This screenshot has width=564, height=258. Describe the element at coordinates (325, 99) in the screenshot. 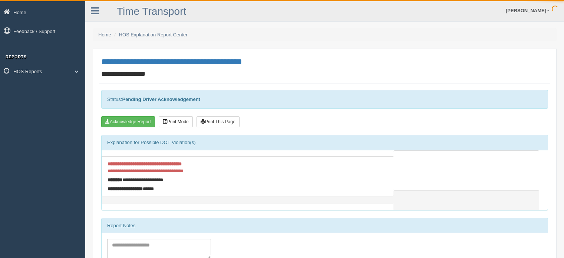

I see `div: Status:` at that location.